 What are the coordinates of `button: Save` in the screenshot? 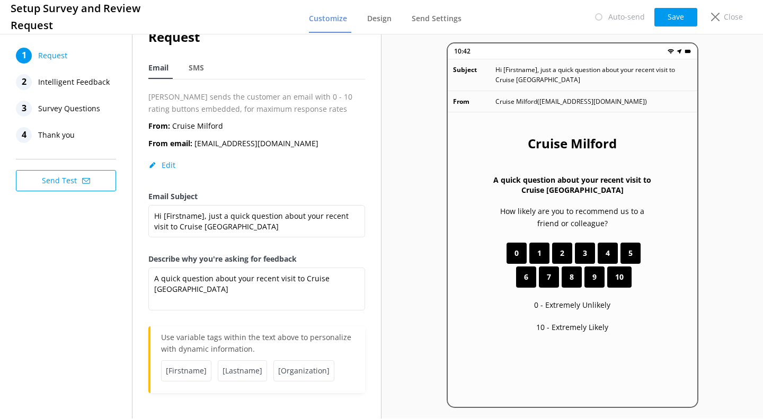 It's located at (676, 17).